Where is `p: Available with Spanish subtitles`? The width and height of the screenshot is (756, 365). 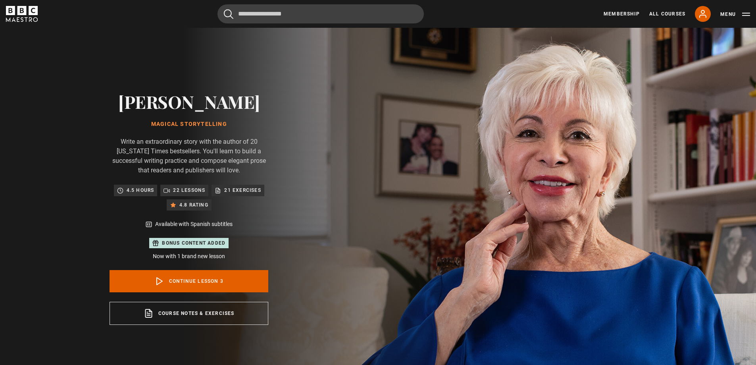
p: Available with Spanish subtitles is located at coordinates (194, 224).